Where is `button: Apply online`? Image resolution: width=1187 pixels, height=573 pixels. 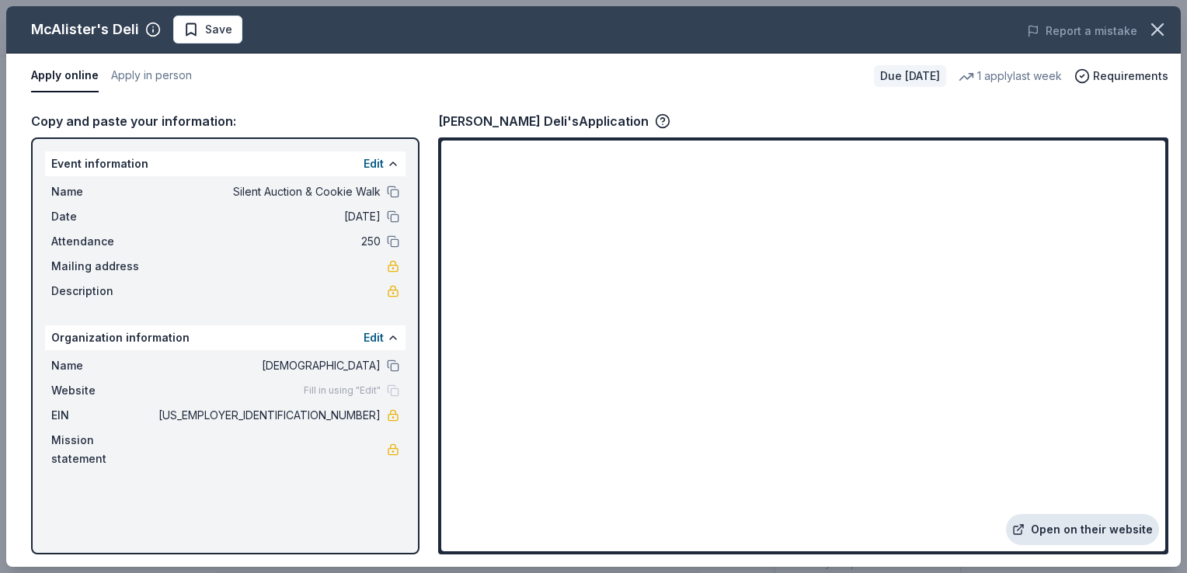
button: Apply online is located at coordinates (64, 76).